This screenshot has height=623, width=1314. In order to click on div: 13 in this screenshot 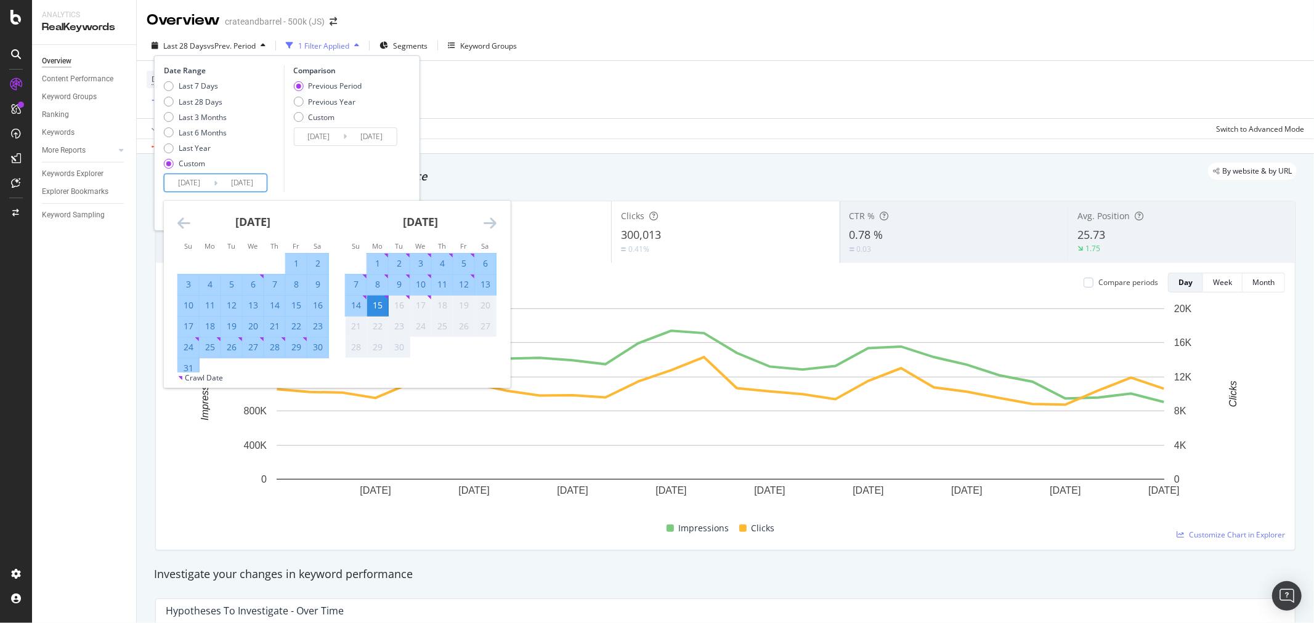, I will do `click(253, 306)`.